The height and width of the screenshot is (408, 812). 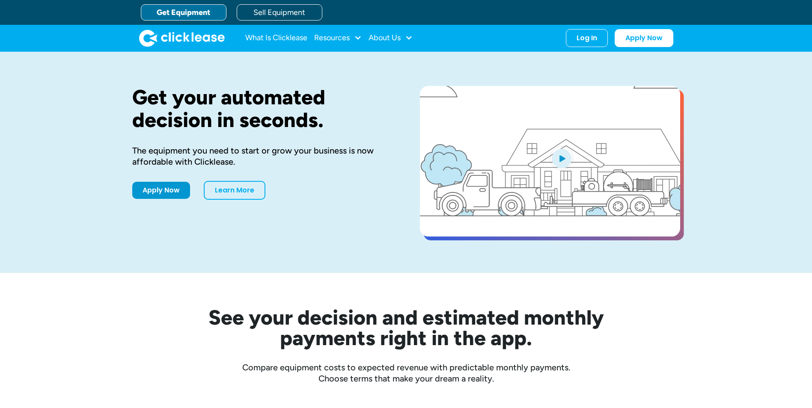 What do you see at coordinates (262, 156) in the screenshot?
I see `div: The equipment you need to start or grow your business is now affordable with Clicklease.` at bounding box center [262, 156].